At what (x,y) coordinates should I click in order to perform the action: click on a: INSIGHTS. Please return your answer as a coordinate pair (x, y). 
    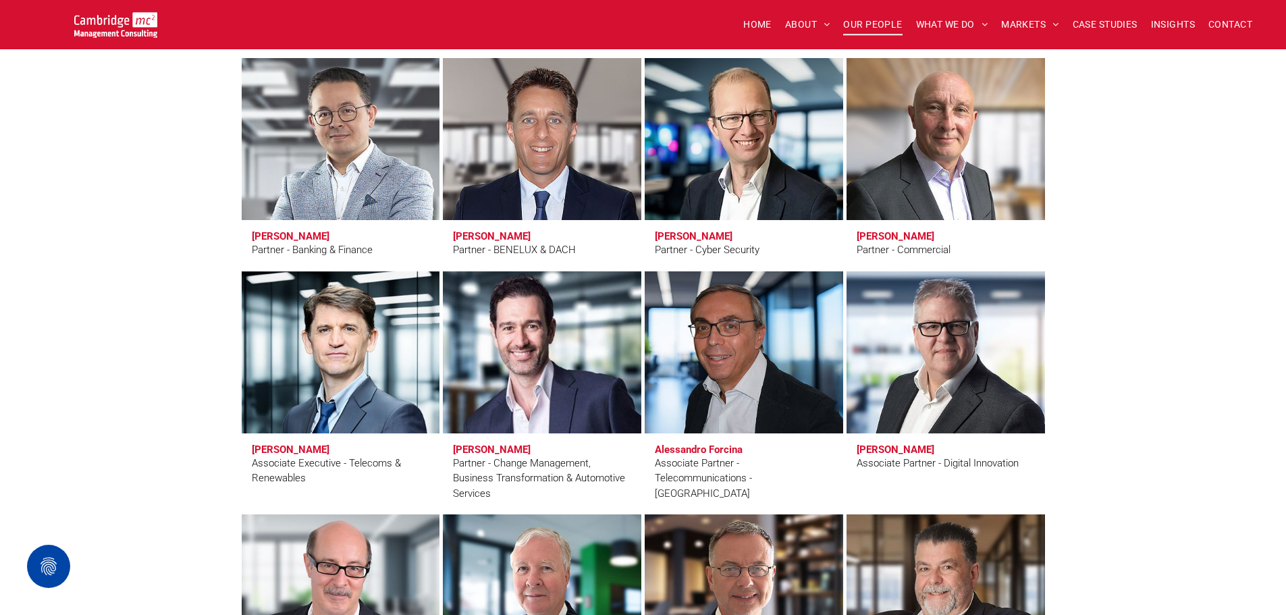
    Looking at the image, I should click on (1172, 24).